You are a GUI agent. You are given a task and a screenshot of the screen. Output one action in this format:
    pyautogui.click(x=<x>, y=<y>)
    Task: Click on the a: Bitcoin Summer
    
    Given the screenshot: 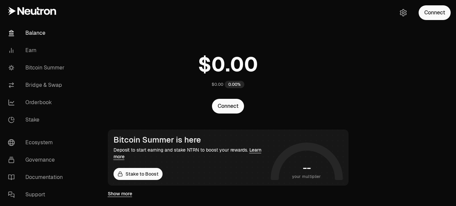 What is the action you would take?
    pyautogui.click(x=37, y=68)
    